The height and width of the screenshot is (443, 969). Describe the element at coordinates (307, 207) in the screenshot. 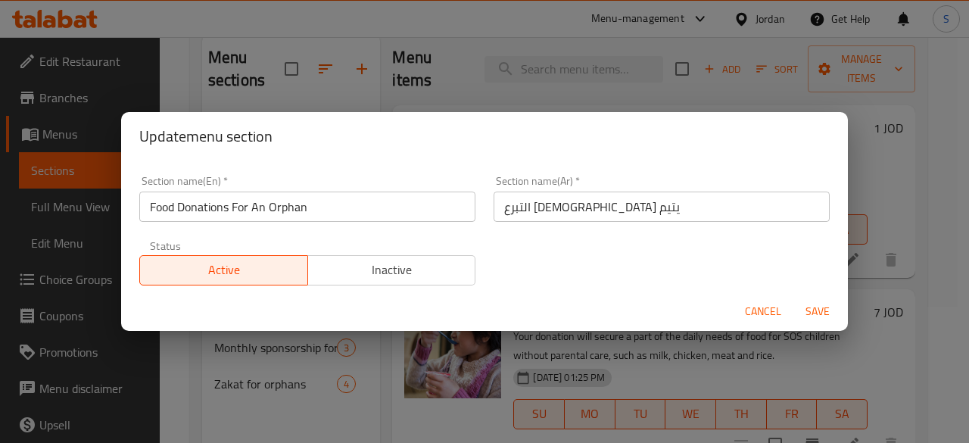

I see `input: Please enter section name(en)` at that location.